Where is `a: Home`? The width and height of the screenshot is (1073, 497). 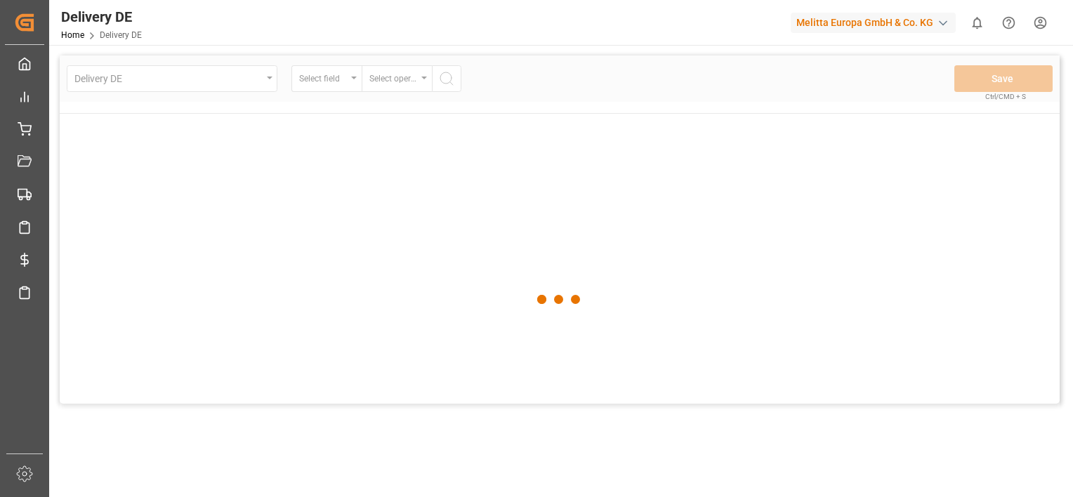 a: Home is located at coordinates (72, 35).